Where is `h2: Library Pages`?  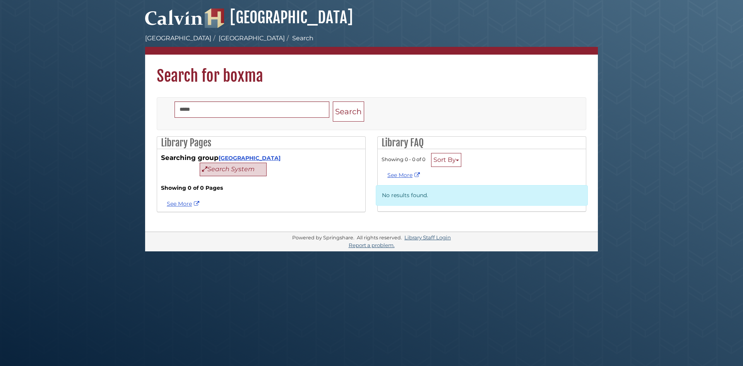
h2: Library Pages is located at coordinates (261, 143).